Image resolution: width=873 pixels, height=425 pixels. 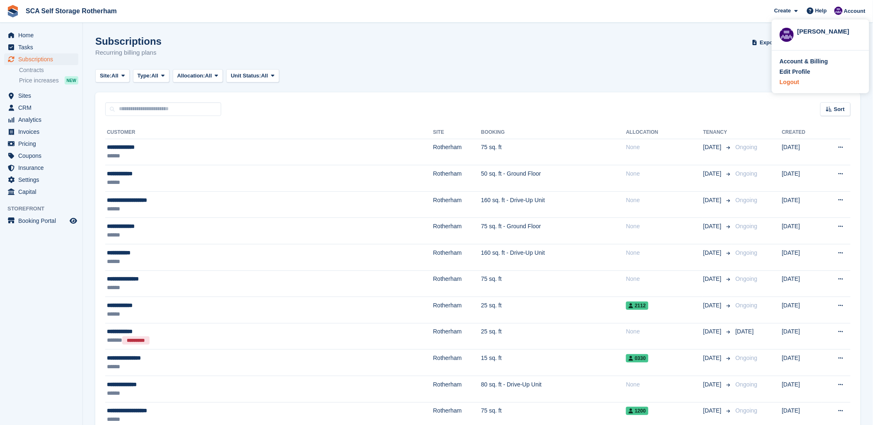 I want to click on span: Home, so click(x=43, y=35).